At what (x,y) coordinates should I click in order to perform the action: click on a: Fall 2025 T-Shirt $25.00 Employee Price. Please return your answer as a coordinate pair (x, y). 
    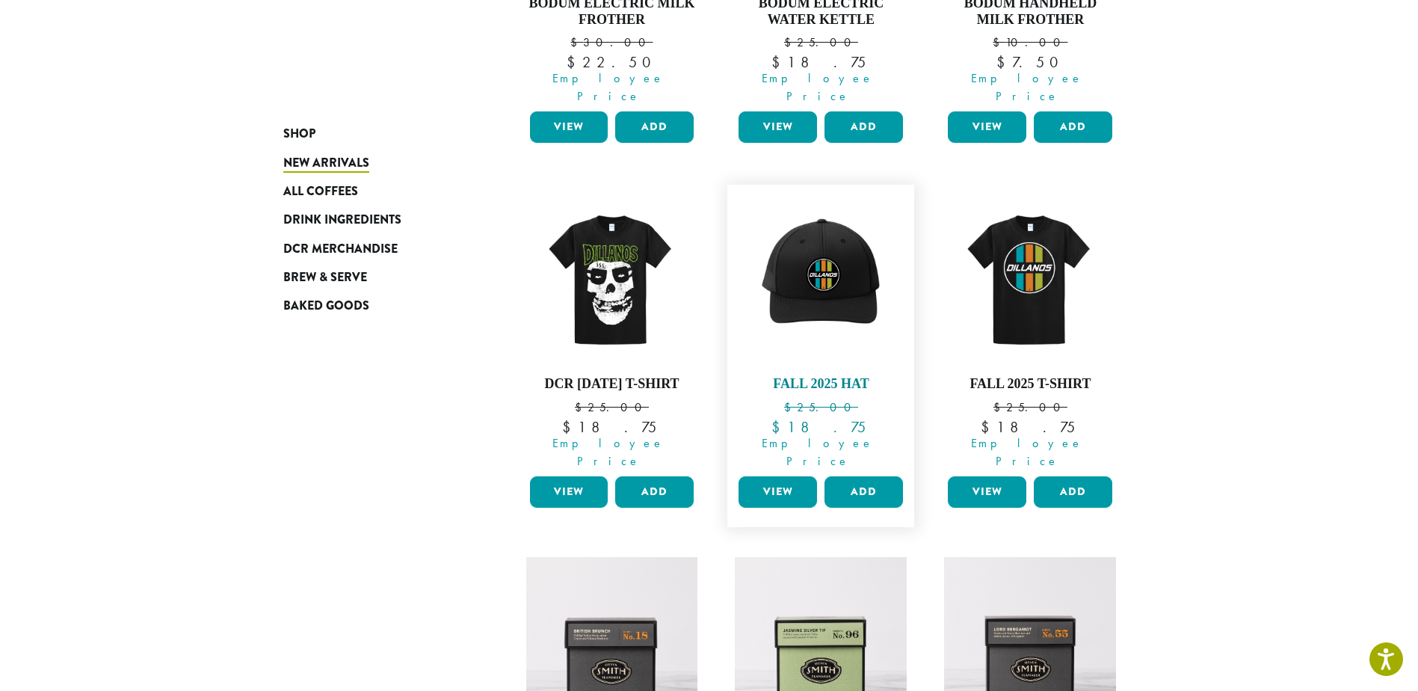
    Looking at the image, I should click on (1030, 331).